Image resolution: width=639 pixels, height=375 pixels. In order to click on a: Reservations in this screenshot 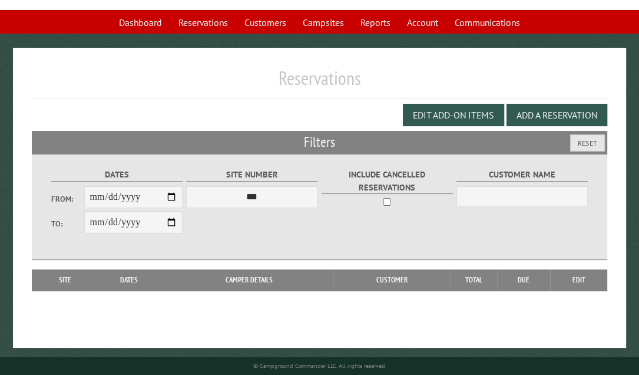, I will do `click(203, 22)`.